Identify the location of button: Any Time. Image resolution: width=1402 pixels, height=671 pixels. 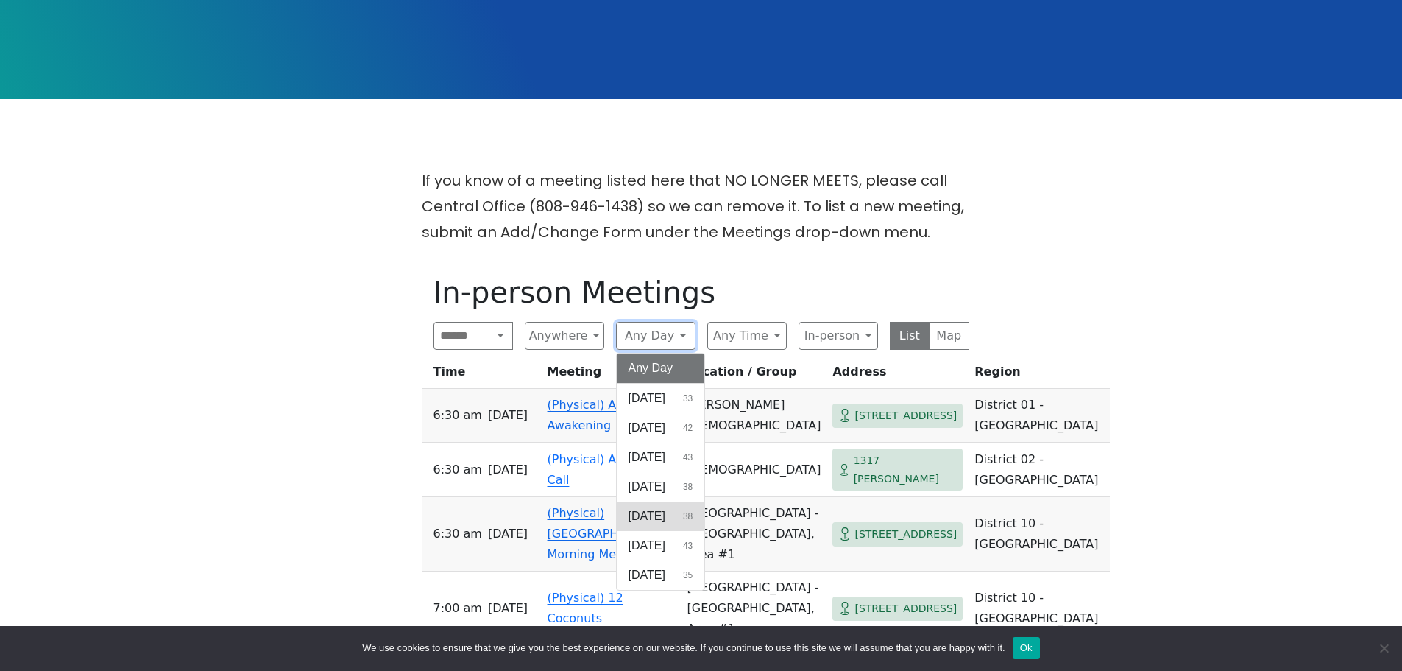
(747, 336).